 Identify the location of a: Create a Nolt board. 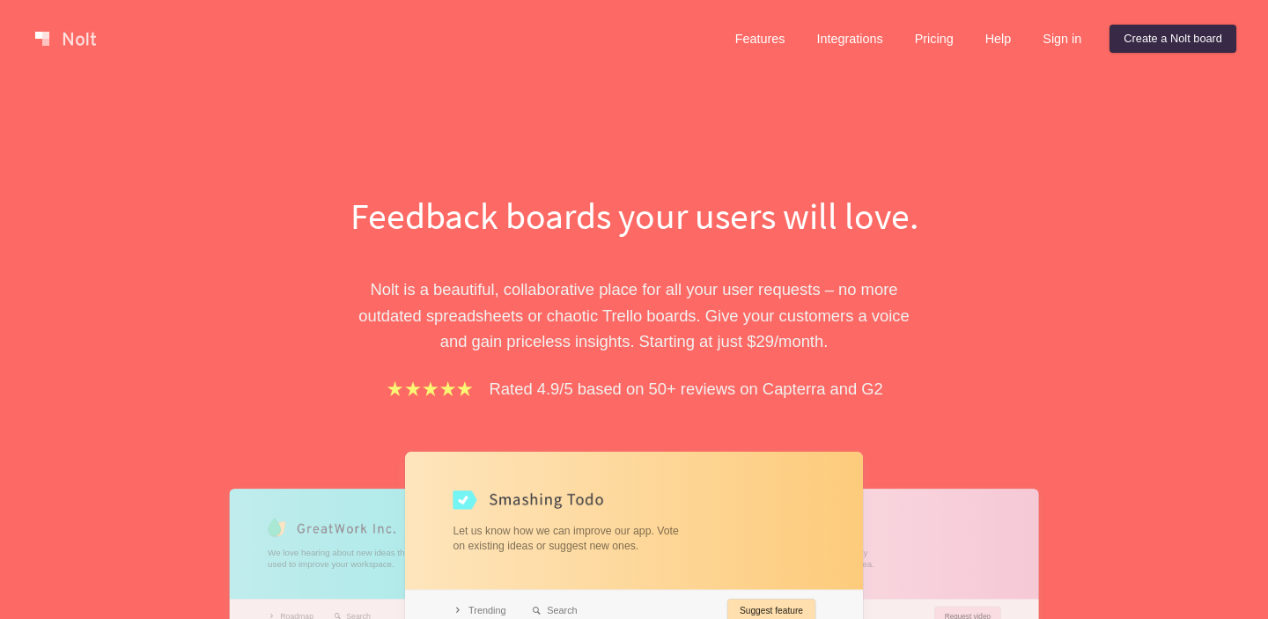
(1173, 39).